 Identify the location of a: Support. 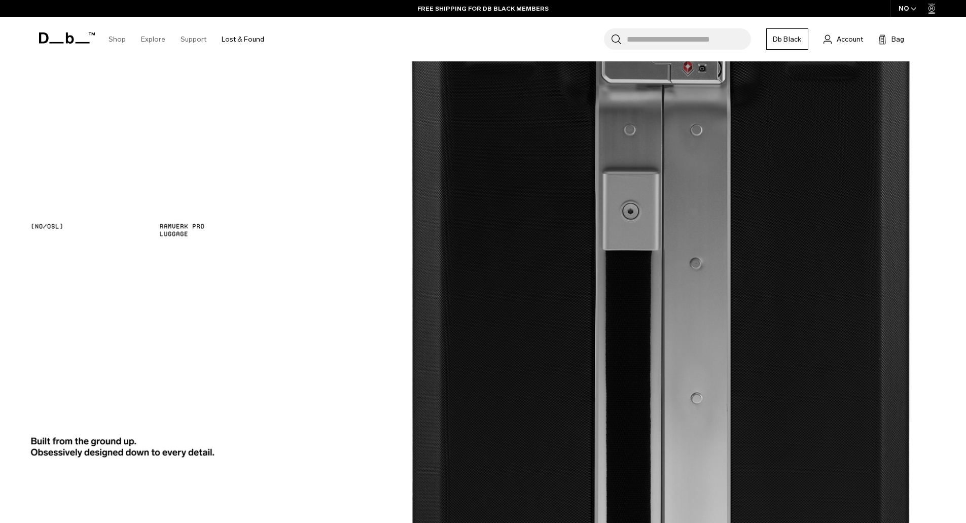
(193, 39).